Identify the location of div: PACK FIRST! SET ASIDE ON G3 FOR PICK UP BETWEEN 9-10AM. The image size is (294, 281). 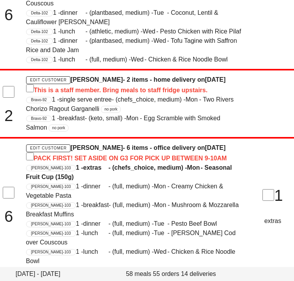
(134, 158).